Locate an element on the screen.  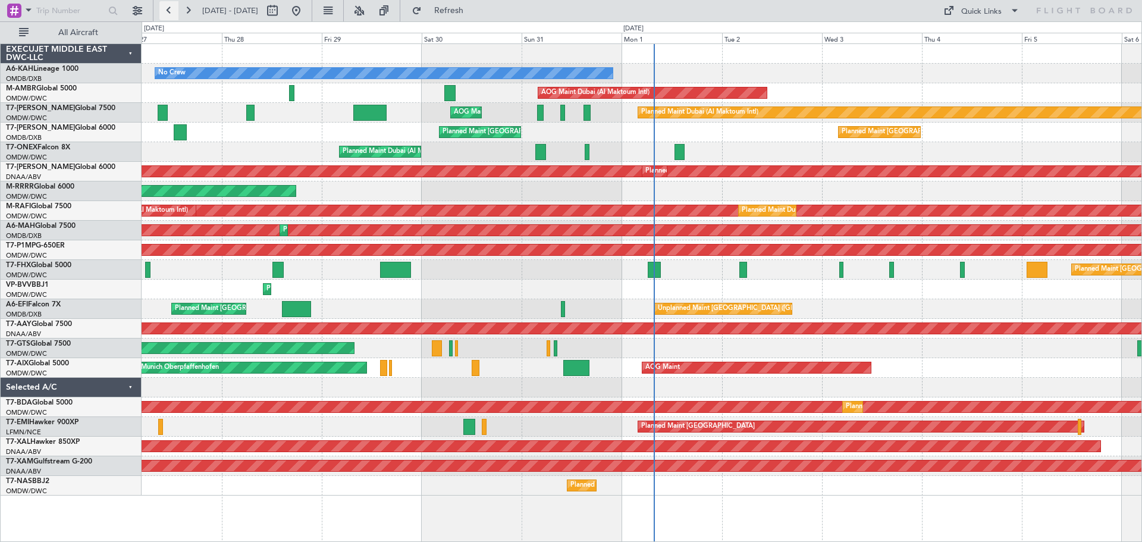
div: Sat 30 is located at coordinates (471, 38).